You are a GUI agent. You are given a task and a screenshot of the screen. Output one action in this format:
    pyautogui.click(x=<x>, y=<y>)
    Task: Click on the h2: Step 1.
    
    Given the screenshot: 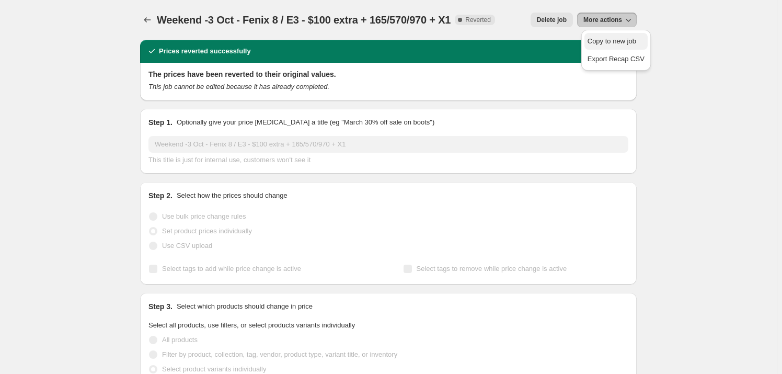 What is the action you would take?
    pyautogui.click(x=161, y=122)
    